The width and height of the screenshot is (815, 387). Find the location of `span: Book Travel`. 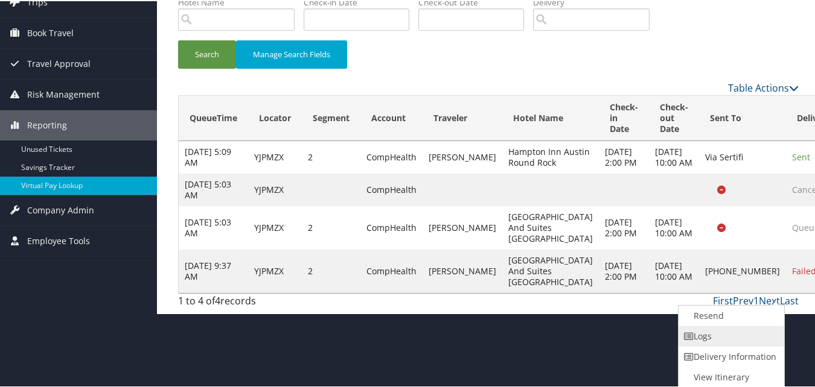

span: Book Travel is located at coordinates (50, 32).